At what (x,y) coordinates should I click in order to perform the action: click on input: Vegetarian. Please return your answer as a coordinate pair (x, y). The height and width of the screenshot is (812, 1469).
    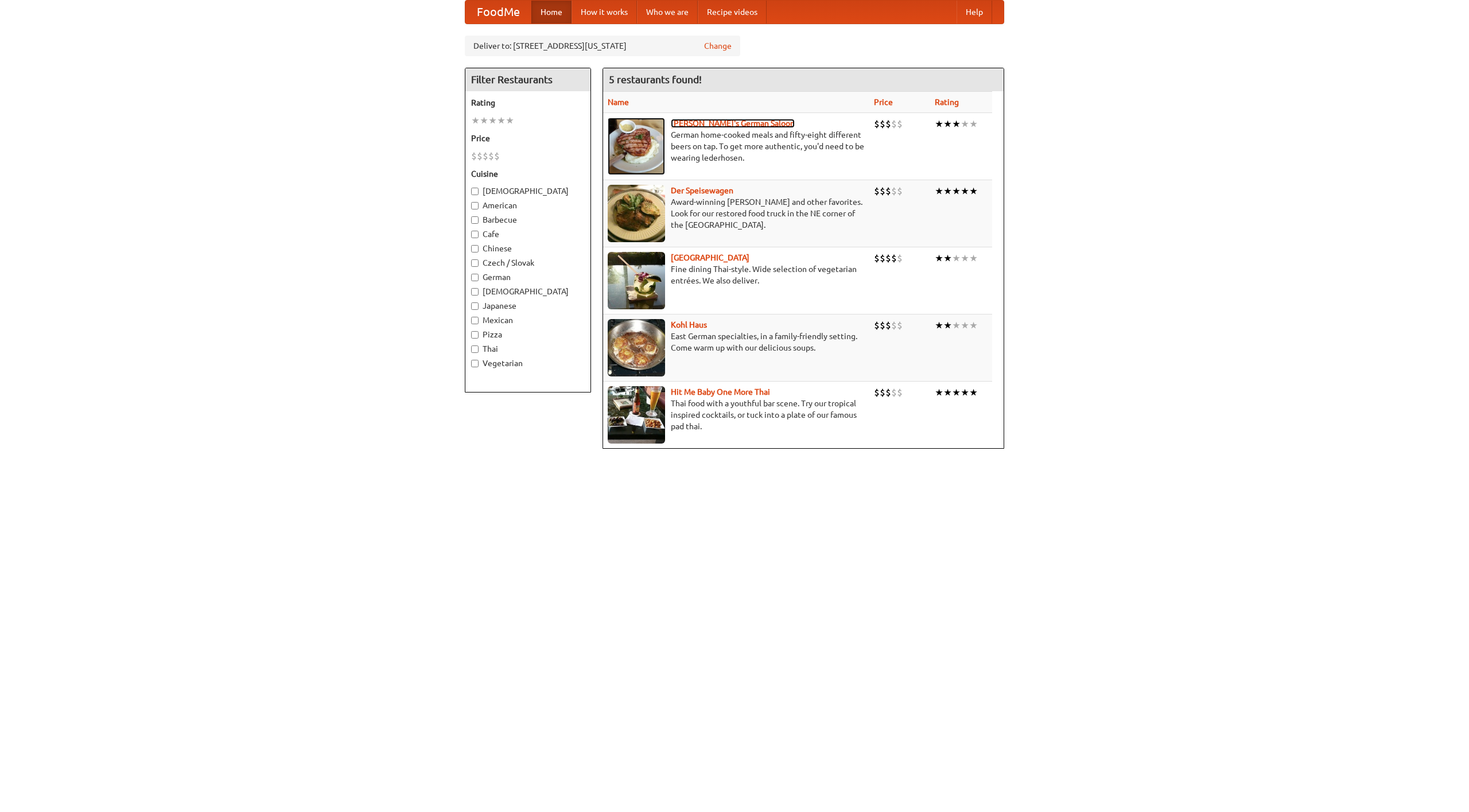
    Looking at the image, I should click on (475, 363).